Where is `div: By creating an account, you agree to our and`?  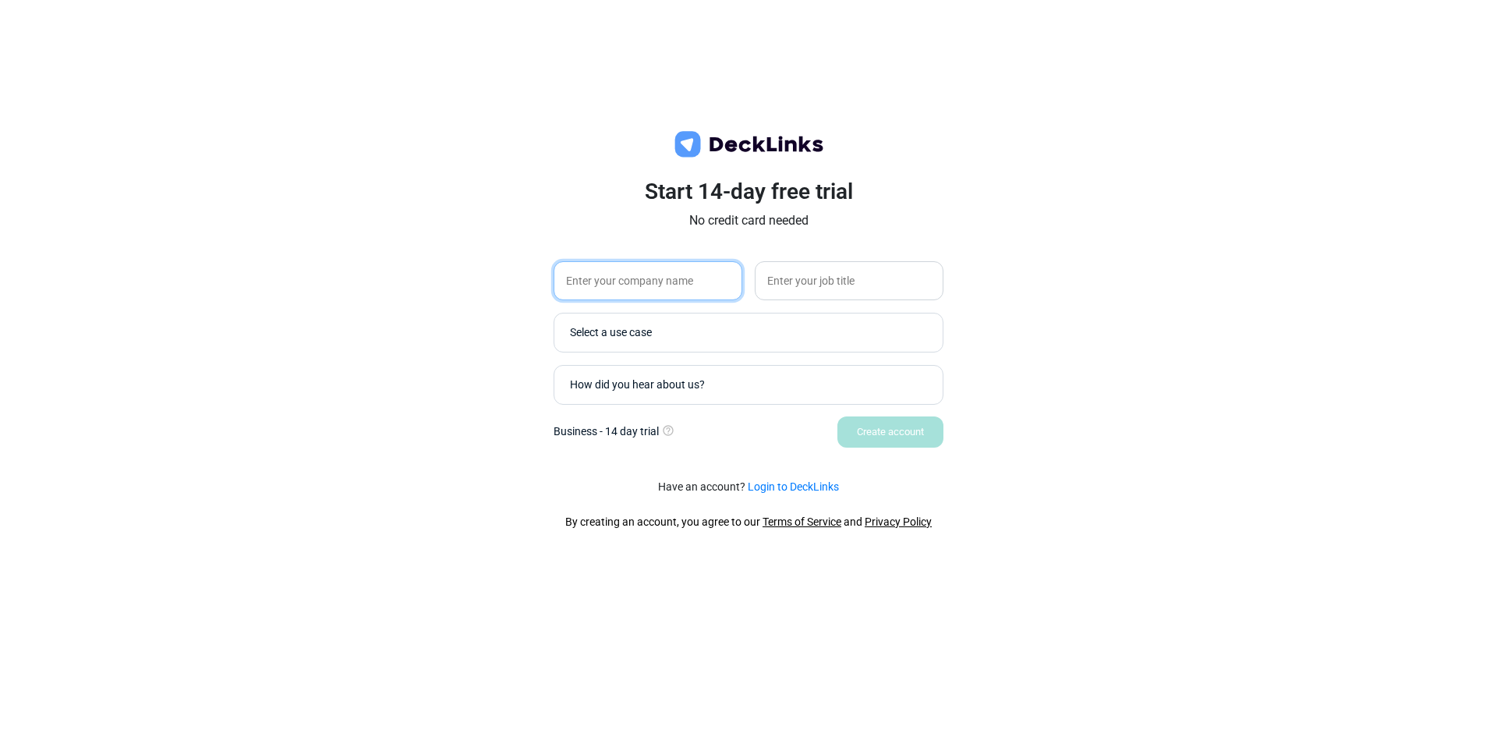
div: By creating an account, you agree to our and is located at coordinates (749, 522).